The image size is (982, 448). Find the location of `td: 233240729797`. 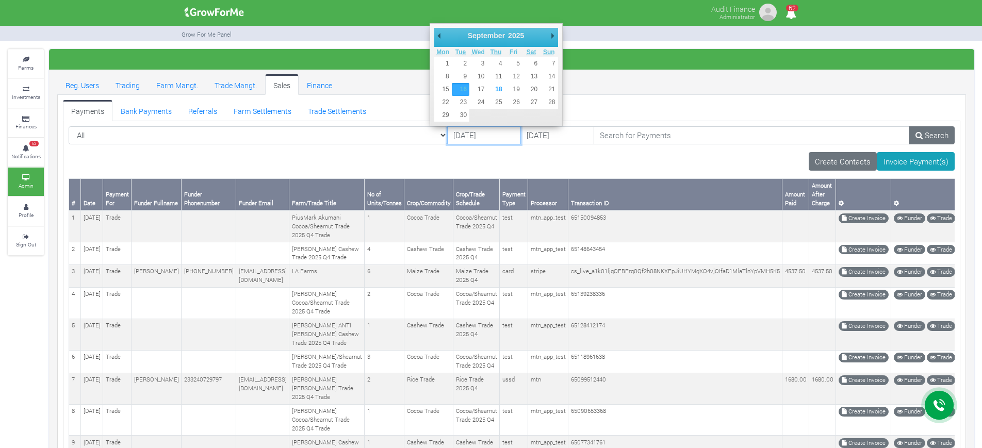

td: 233240729797 is located at coordinates (209, 388).